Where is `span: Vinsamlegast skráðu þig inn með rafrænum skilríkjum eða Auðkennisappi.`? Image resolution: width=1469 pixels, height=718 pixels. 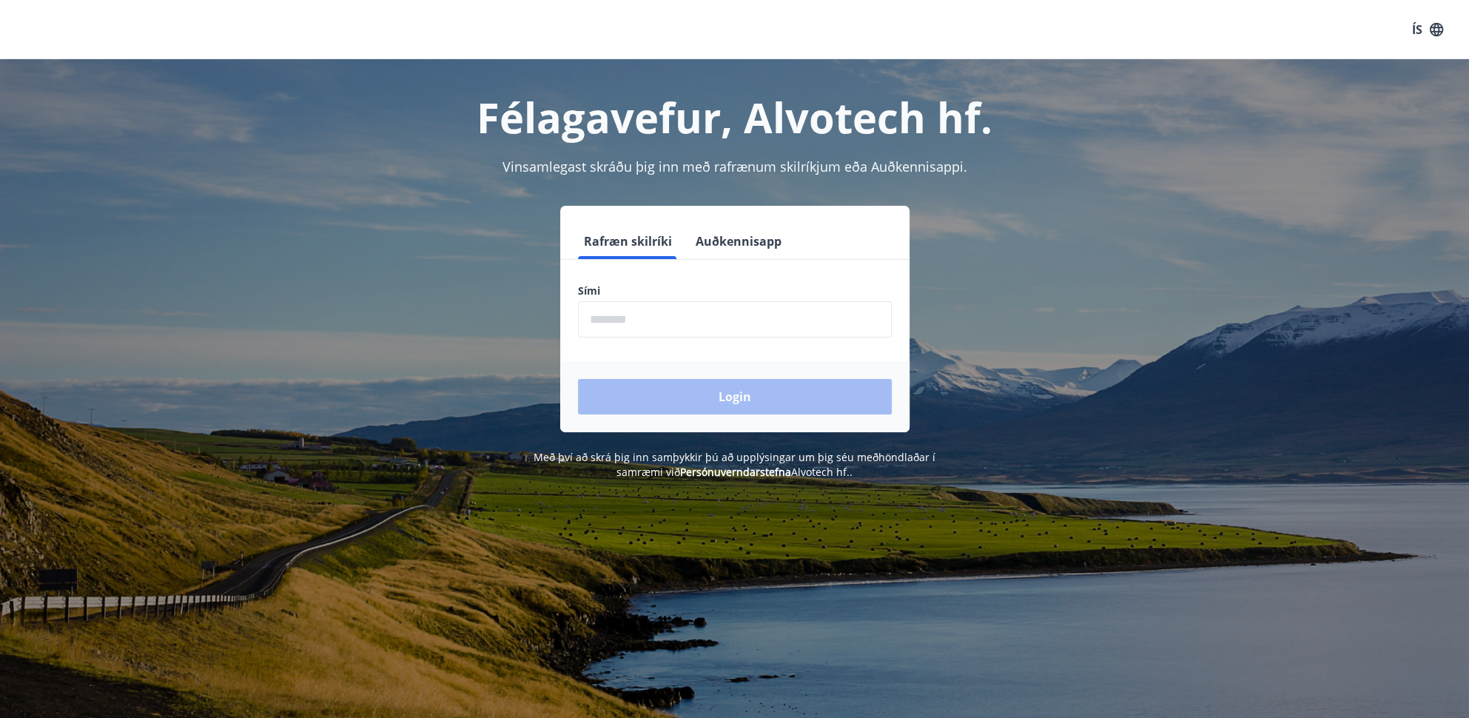
span: Vinsamlegast skráðu þig inn með rafrænum skilríkjum eða Auðkennisappi. is located at coordinates (735, 166).